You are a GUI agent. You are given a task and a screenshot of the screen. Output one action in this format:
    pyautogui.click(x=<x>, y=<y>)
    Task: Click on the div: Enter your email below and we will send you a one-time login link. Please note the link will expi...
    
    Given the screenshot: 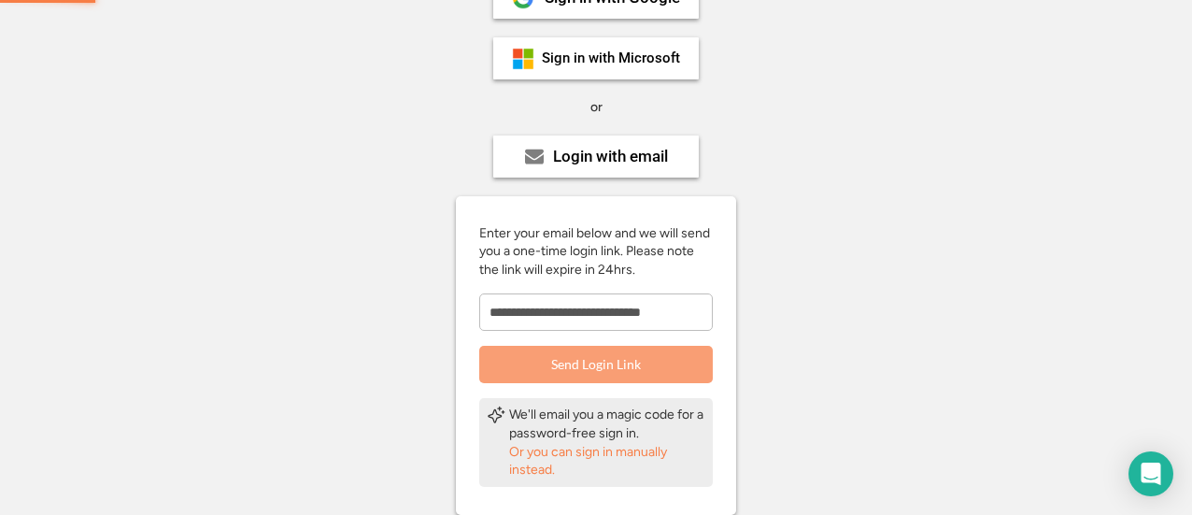 What is the action you would take?
    pyautogui.click(x=596, y=251)
    